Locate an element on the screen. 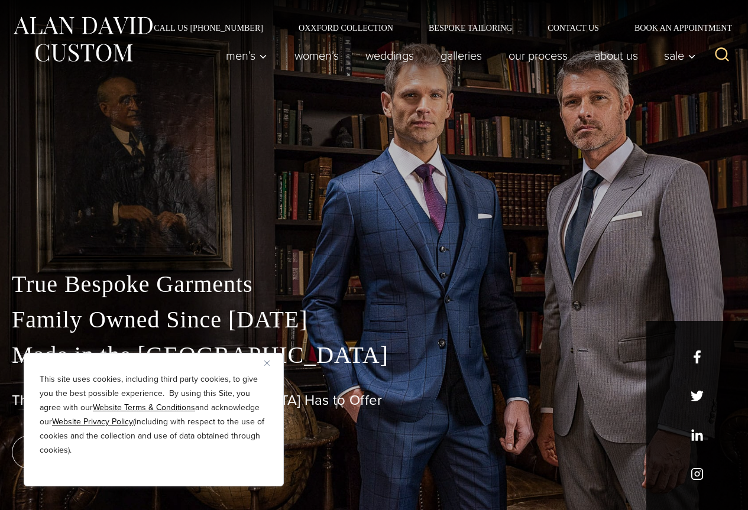 The height and width of the screenshot is (510, 748). a: Website Privacy Policy is located at coordinates (92, 422).